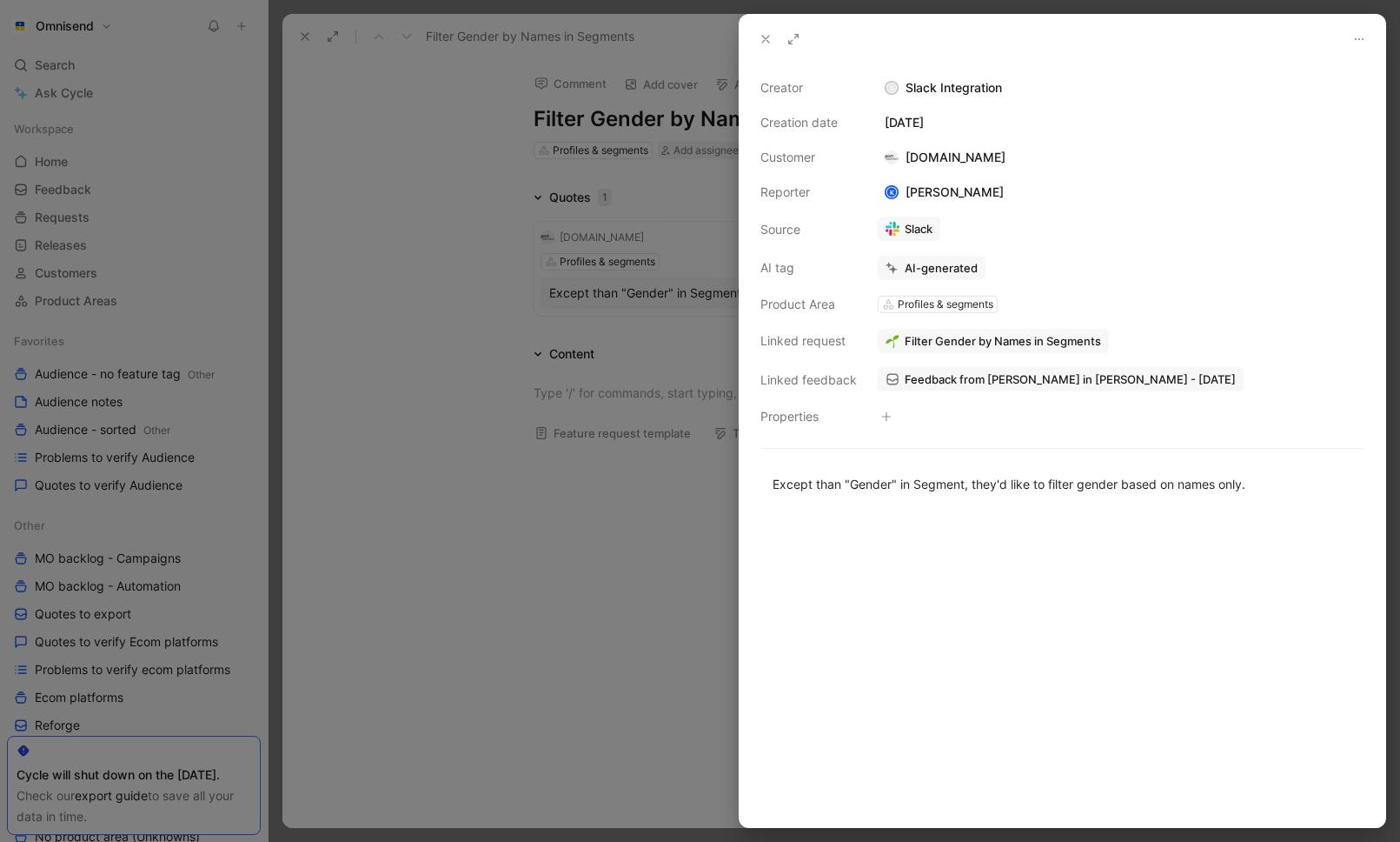 This screenshot has width=1400, height=842. I want to click on div: Creation date, so click(808, 123).